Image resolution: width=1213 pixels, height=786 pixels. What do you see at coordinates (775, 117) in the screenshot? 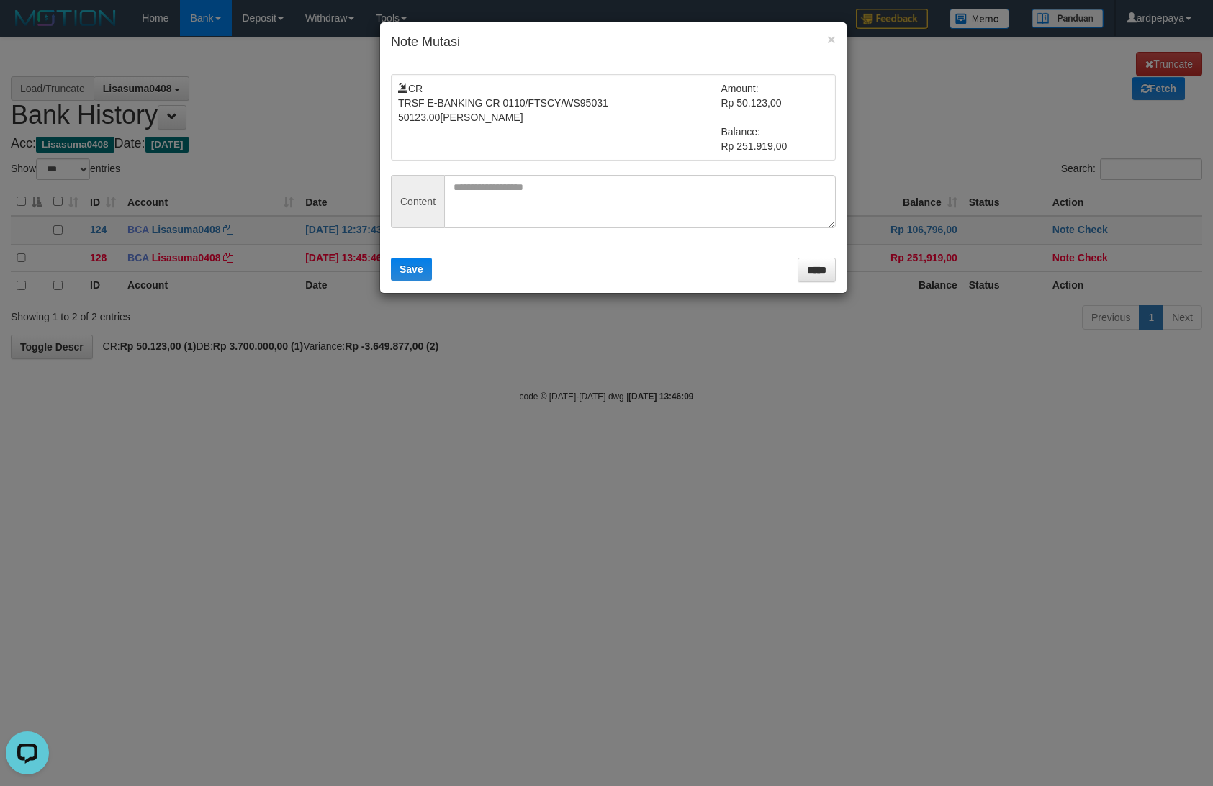
I see `td: Amount: Rp 50.123,00 Balance: Rp 251.919,00` at bounding box center [775, 117].